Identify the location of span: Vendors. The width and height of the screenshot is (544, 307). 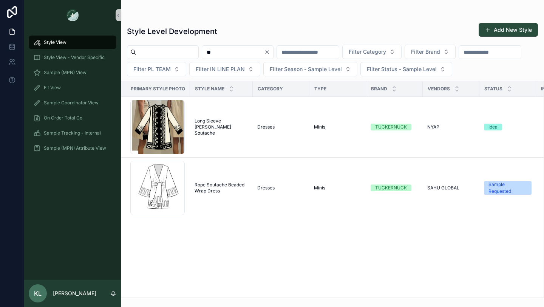
(439, 89).